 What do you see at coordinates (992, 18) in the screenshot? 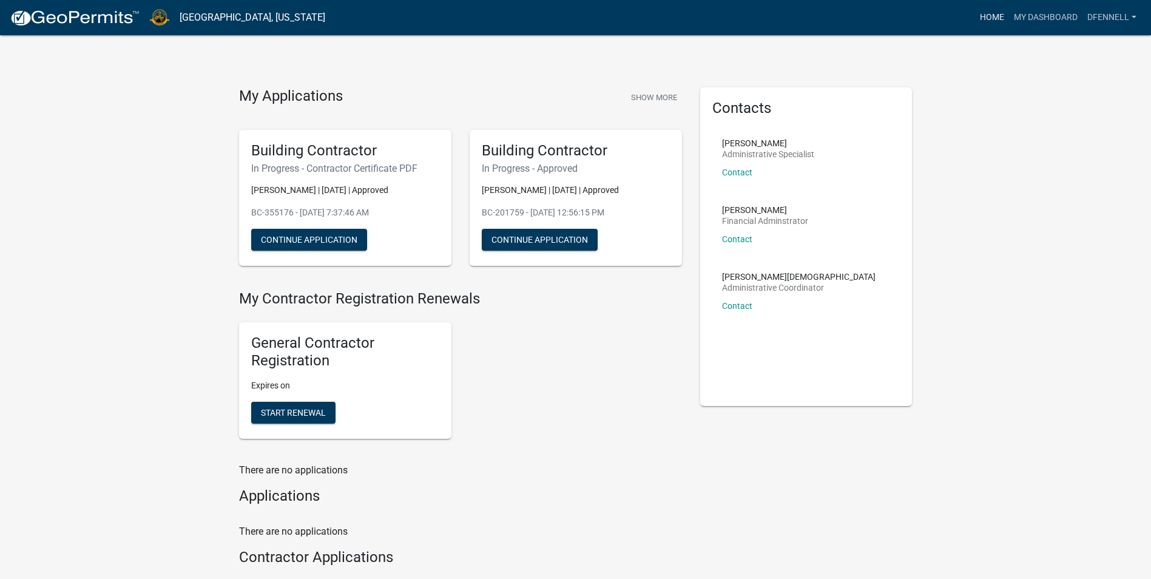
I see `a: Home` at bounding box center [992, 18].